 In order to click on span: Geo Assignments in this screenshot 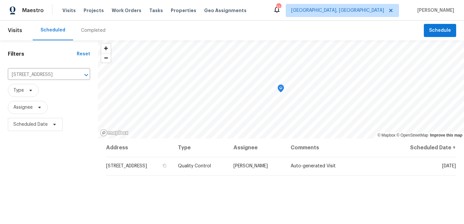, I will do `click(225, 10)`.